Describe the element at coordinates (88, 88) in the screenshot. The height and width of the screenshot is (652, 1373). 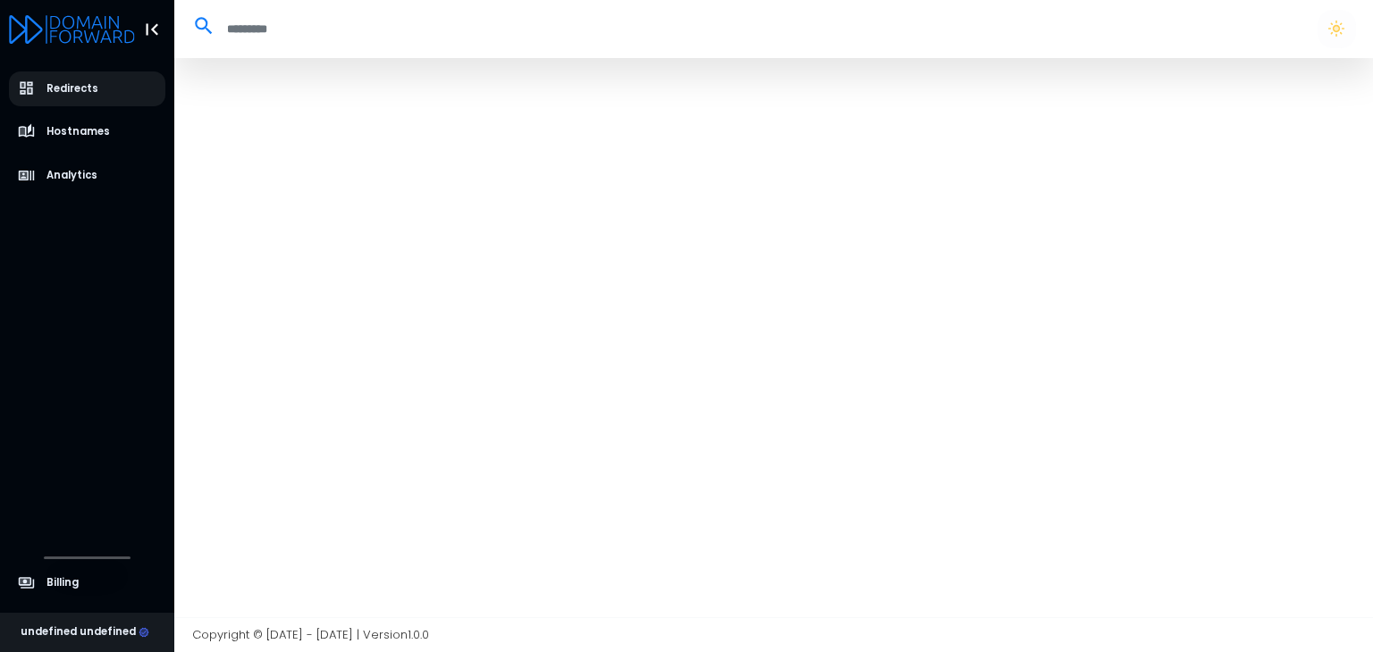
I see `a: Redirects` at that location.